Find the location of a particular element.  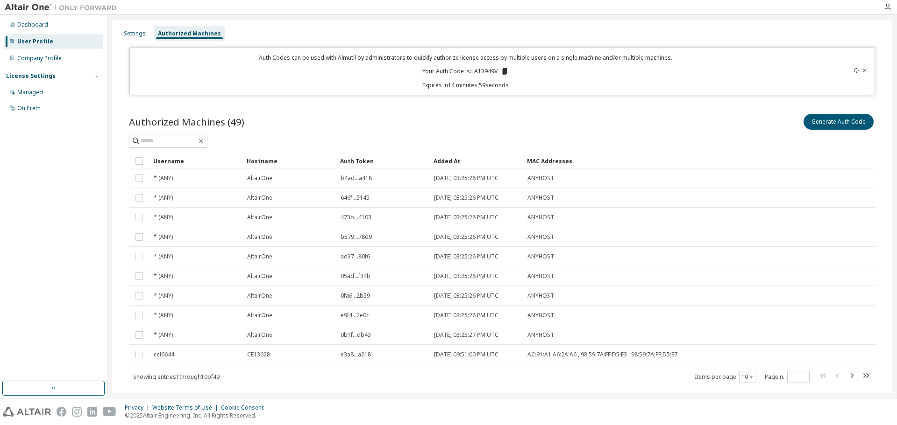

div: Settings is located at coordinates (134, 34).